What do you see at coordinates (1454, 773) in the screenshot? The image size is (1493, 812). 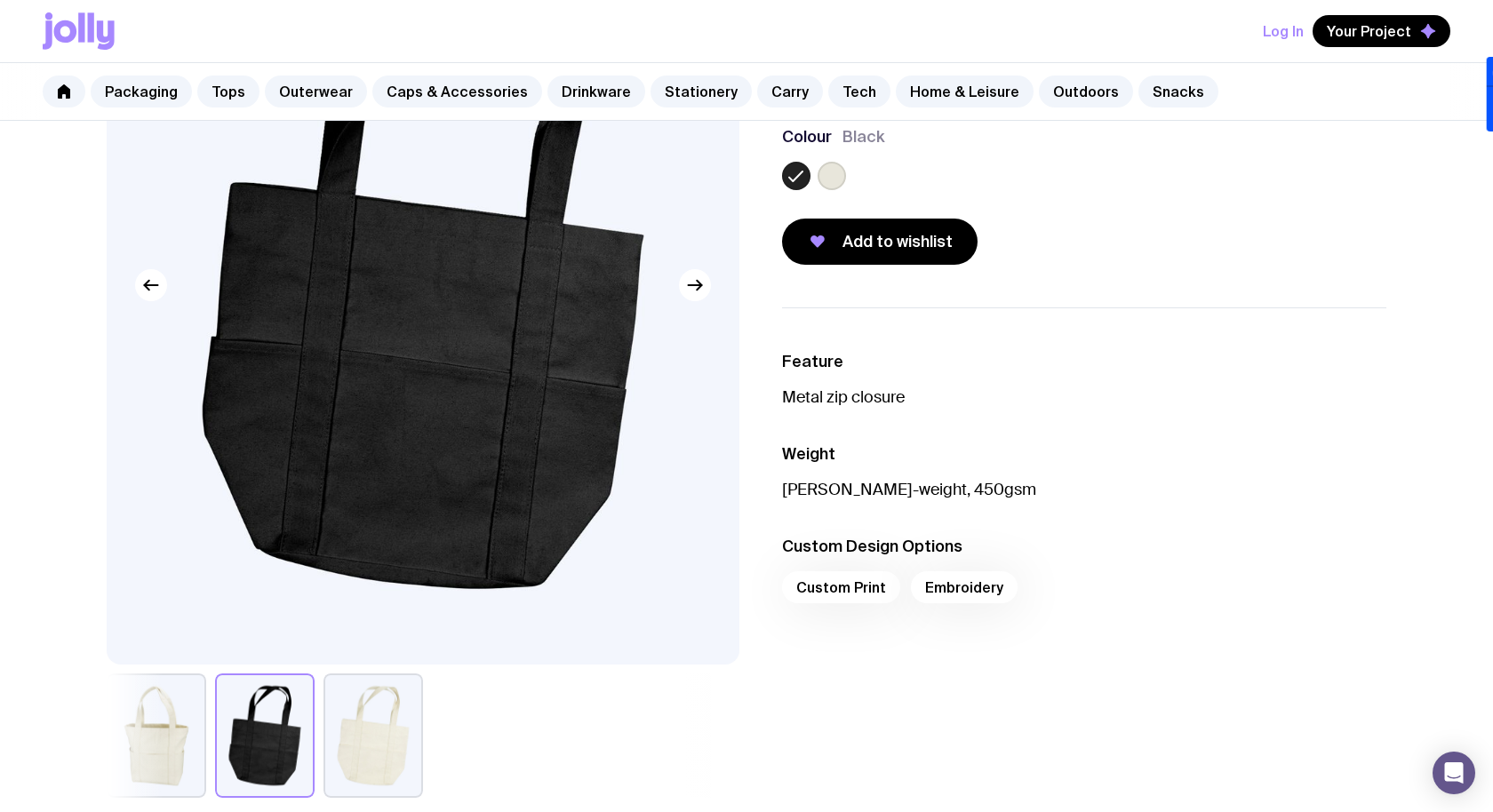 I see `div: Open Intercom Messenger` at bounding box center [1454, 773].